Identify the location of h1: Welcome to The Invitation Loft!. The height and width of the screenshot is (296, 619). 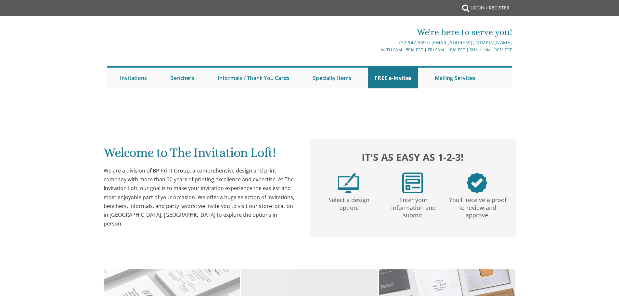
(200, 155).